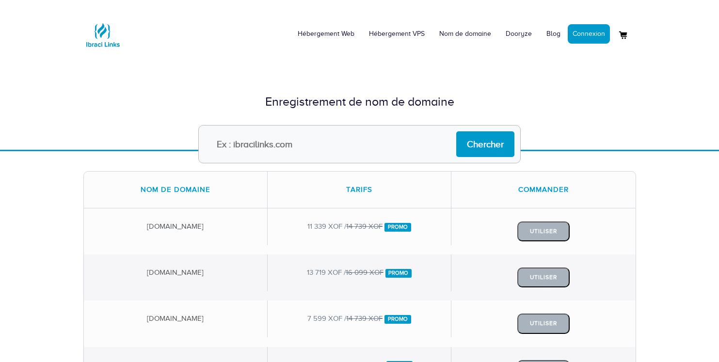  I want to click on a: Blog, so click(553, 34).